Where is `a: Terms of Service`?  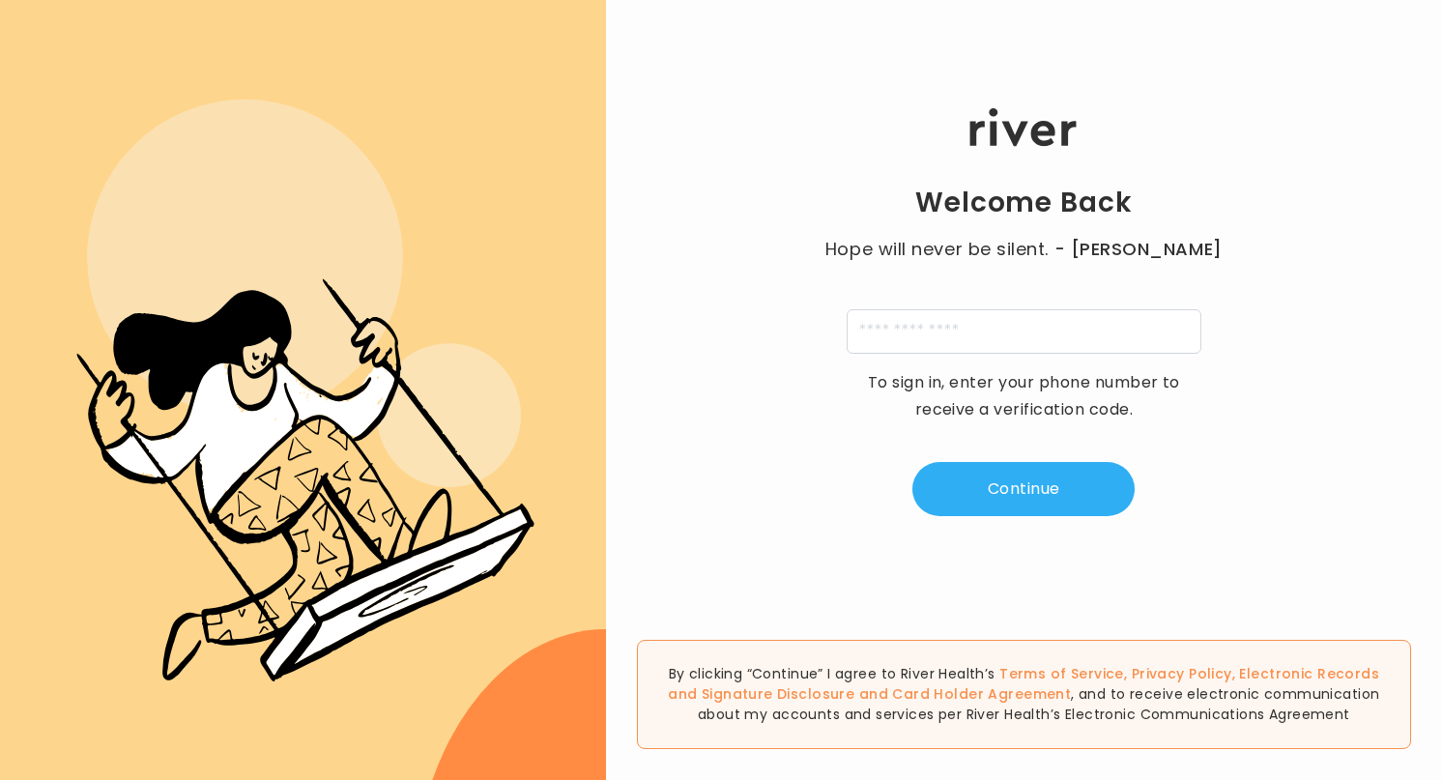 a: Terms of Service is located at coordinates (1061, 674).